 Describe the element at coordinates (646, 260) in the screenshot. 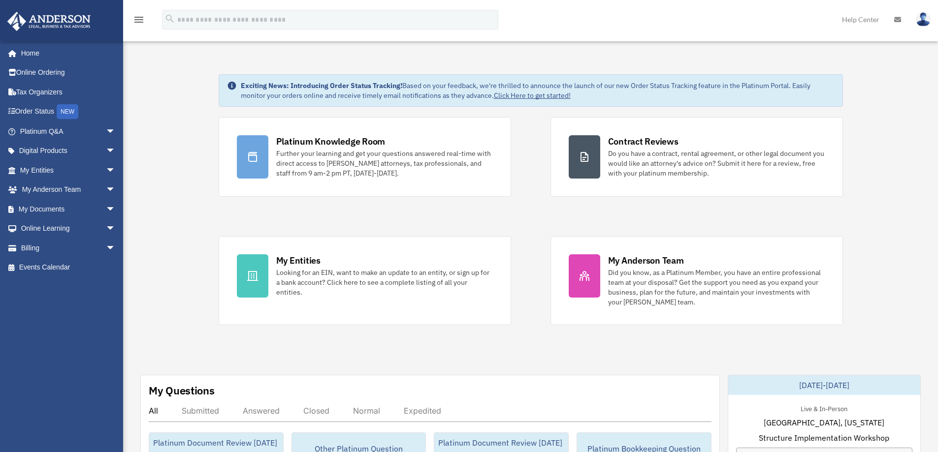

I see `div: My Anderson Team` at that location.